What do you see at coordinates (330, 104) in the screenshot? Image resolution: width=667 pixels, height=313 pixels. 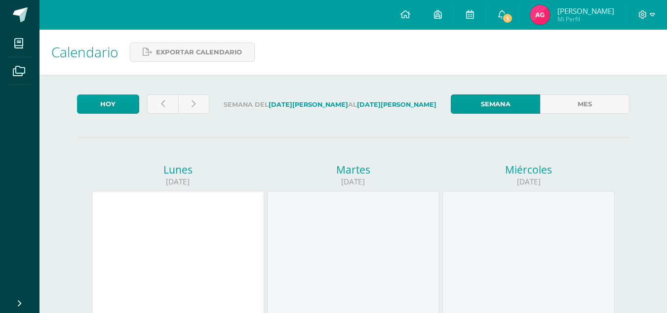 I see `label: Semana del al` at bounding box center [330, 104].